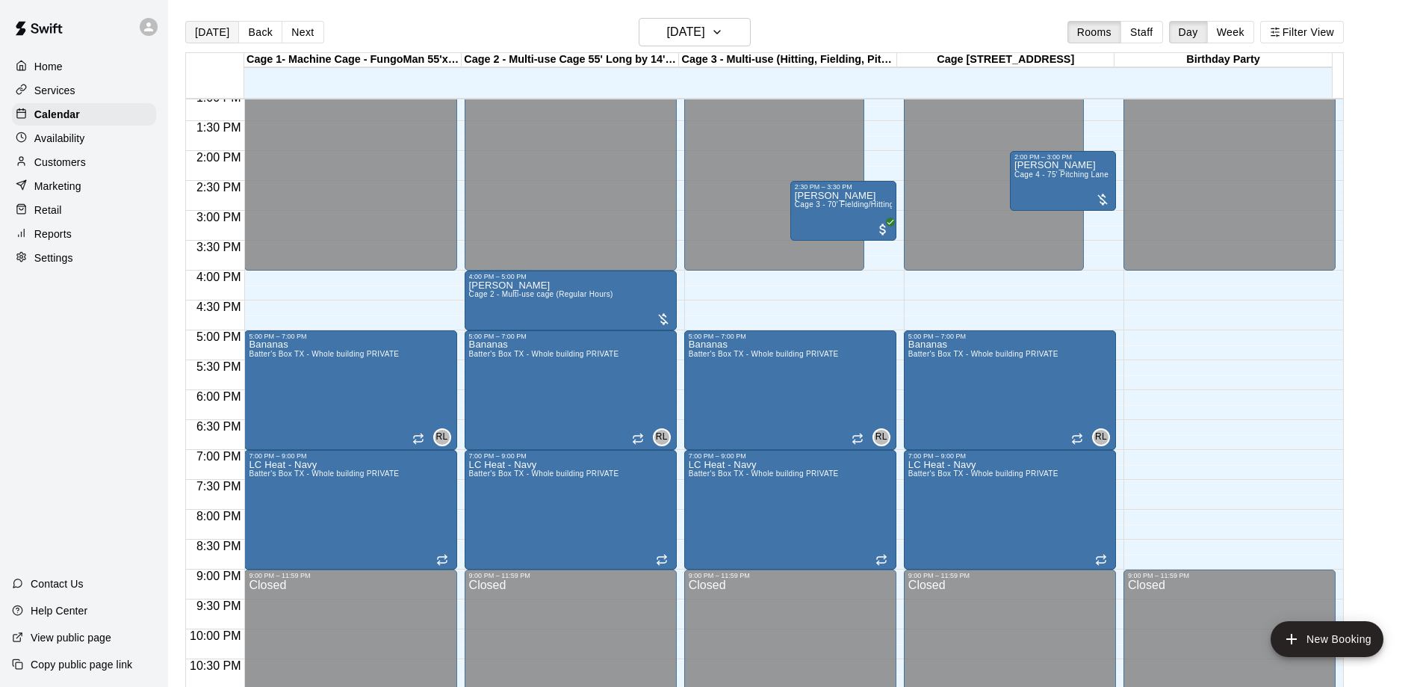  Describe the element at coordinates (54, 258) in the screenshot. I see `p: Settings` at that location.